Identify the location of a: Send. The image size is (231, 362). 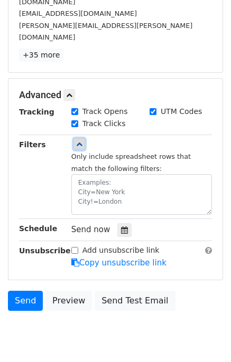
(25, 301).